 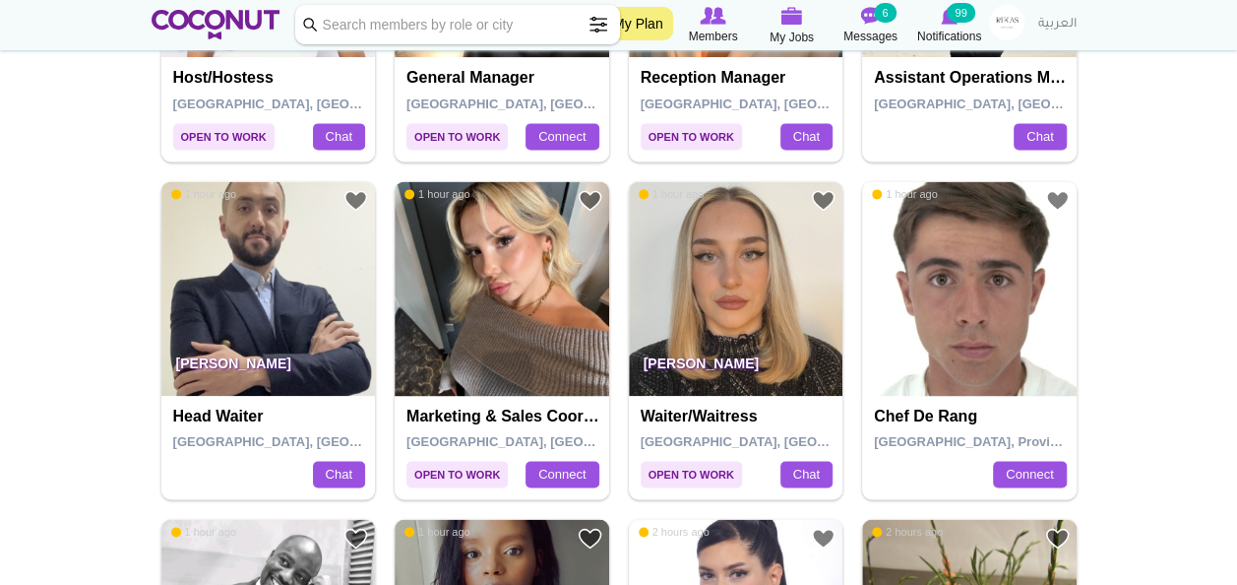 I want to click on span: Messages, so click(x=870, y=36).